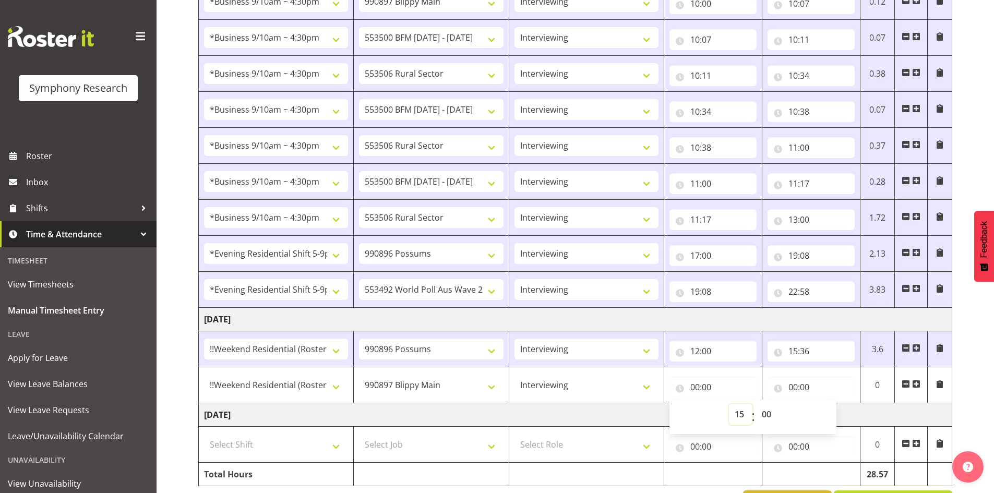  I want to click on td: 3.83, so click(877, 290).